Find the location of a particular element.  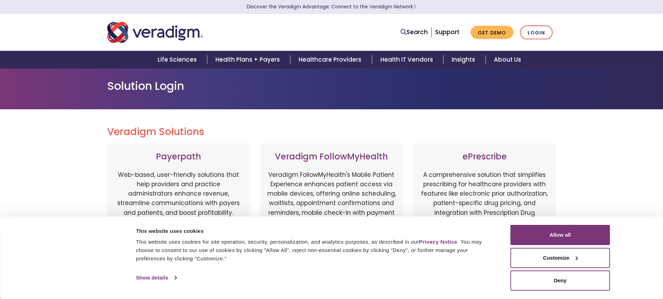

a: Search is located at coordinates (414, 32).